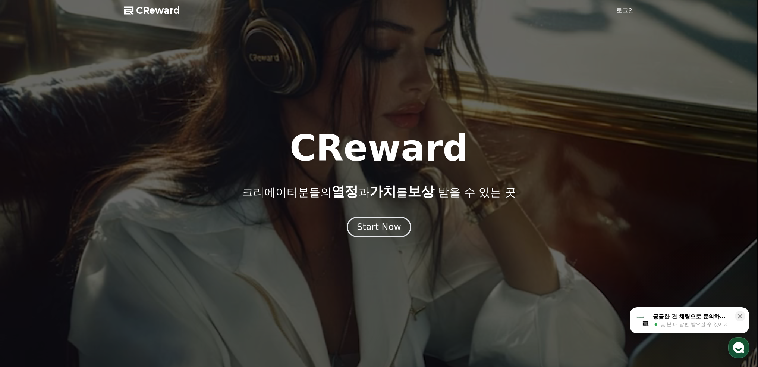 This screenshot has width=758, height=367. Describe the element at coordinates (421, 191) in the screenshot. I see `span: 보상` at that location.